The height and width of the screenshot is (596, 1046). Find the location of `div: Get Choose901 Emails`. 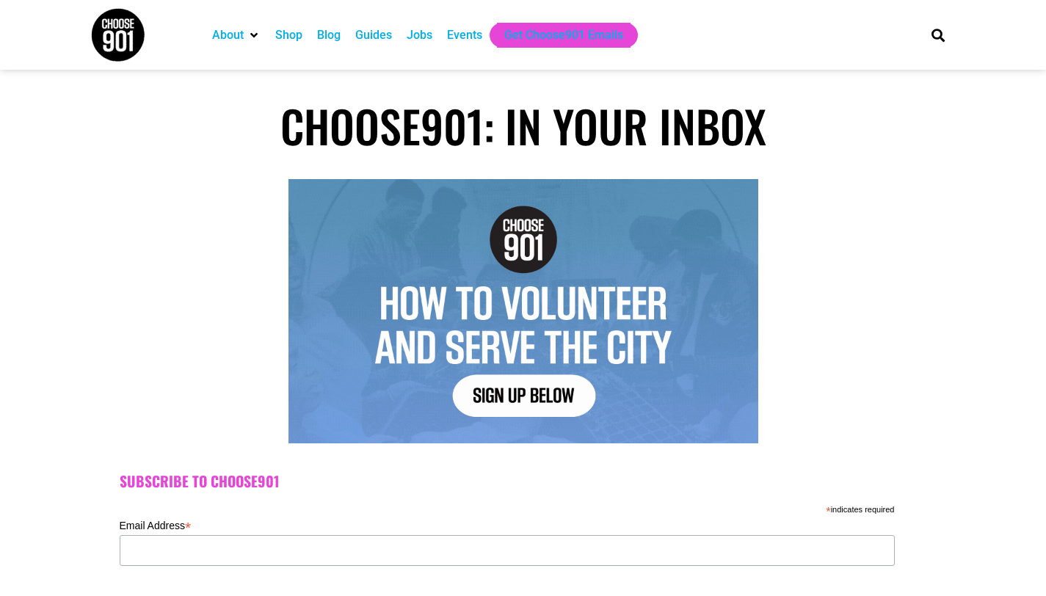

div: Get Choose901 Emails is located at coordinates (563, 35).